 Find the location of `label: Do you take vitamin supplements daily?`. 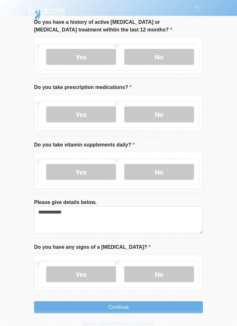

label: Do you take vitamin supplements daily? is located at coordinates (84, 145).